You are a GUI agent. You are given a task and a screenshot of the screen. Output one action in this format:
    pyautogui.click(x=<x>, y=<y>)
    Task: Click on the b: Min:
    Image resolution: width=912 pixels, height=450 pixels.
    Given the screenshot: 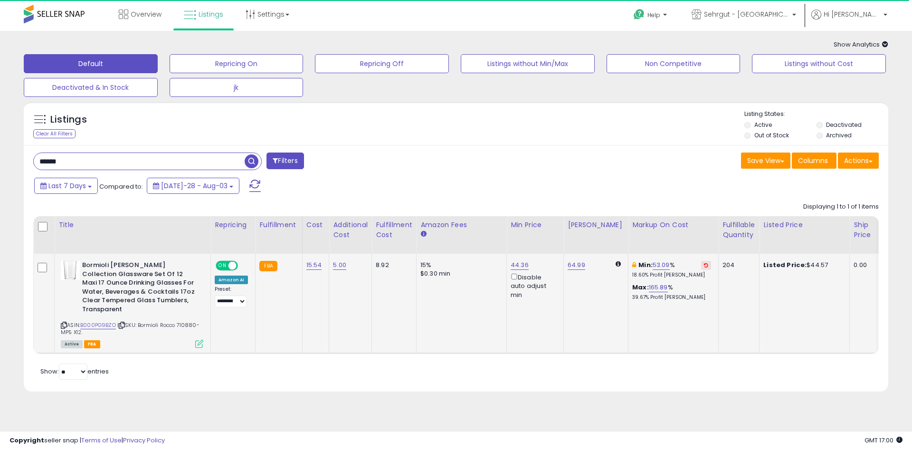 What is the action you would take?
    pyautogui.click(x=646, y=265)
    